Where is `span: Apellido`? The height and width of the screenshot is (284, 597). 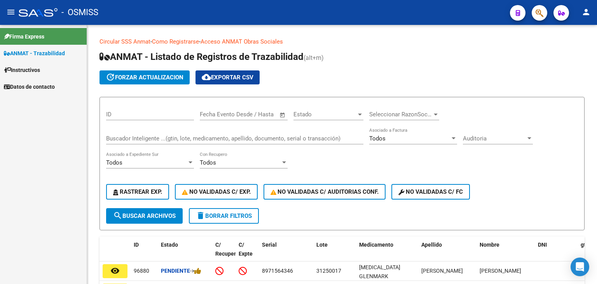
span: Apellido is located at coordinates (431, 244).